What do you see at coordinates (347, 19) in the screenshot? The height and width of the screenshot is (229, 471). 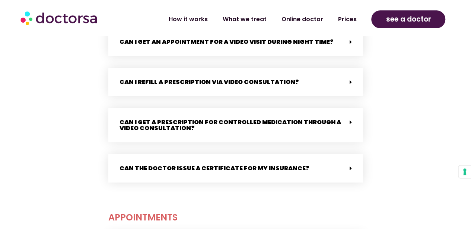 I see `a: Prices` at bounding box center [347, 19].